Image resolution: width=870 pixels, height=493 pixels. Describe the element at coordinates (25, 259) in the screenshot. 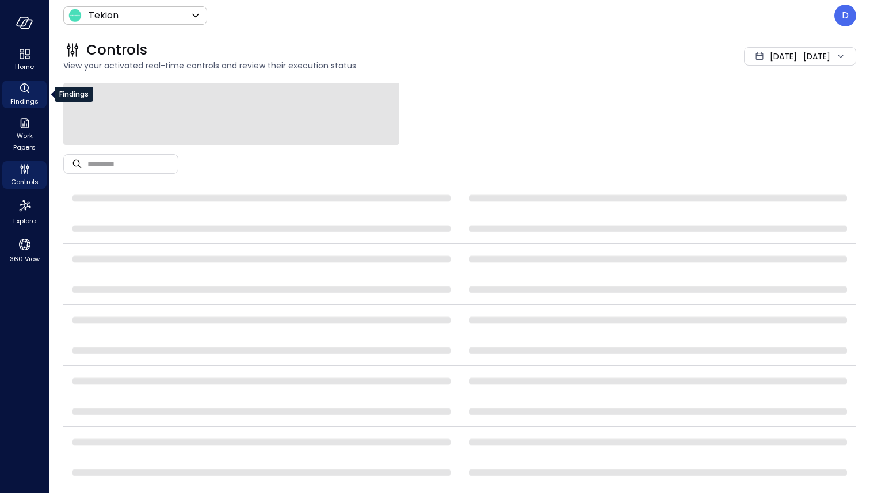

I see `span: 360 View` at that location.